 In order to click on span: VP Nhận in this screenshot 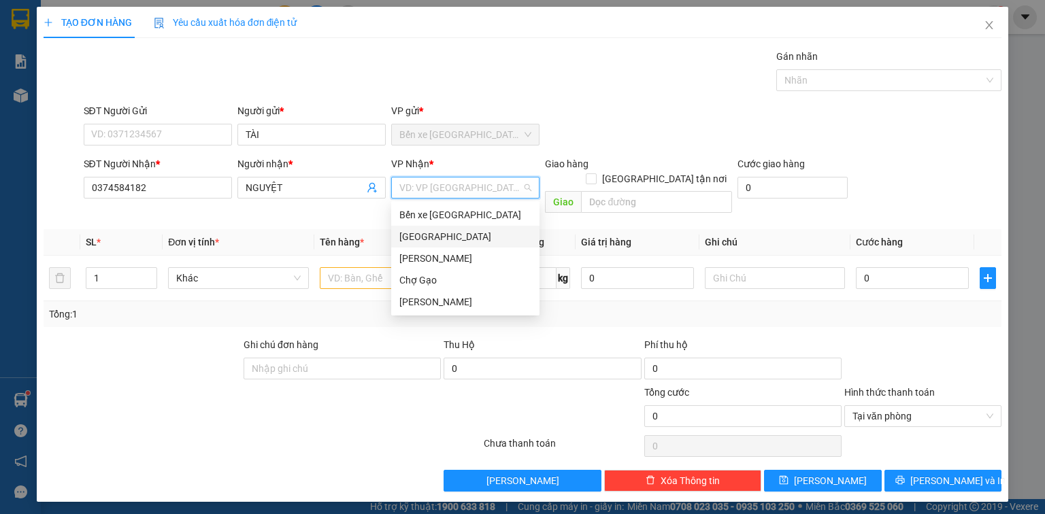, I will do `click(410, 164)`.